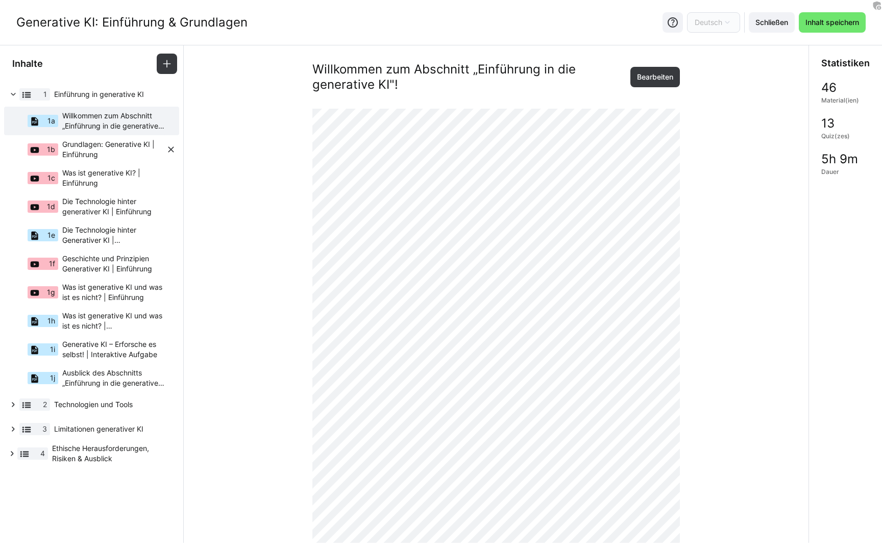 This screenshot has height=551, width=882. I want to click on span: 1j, so click(53, 378).